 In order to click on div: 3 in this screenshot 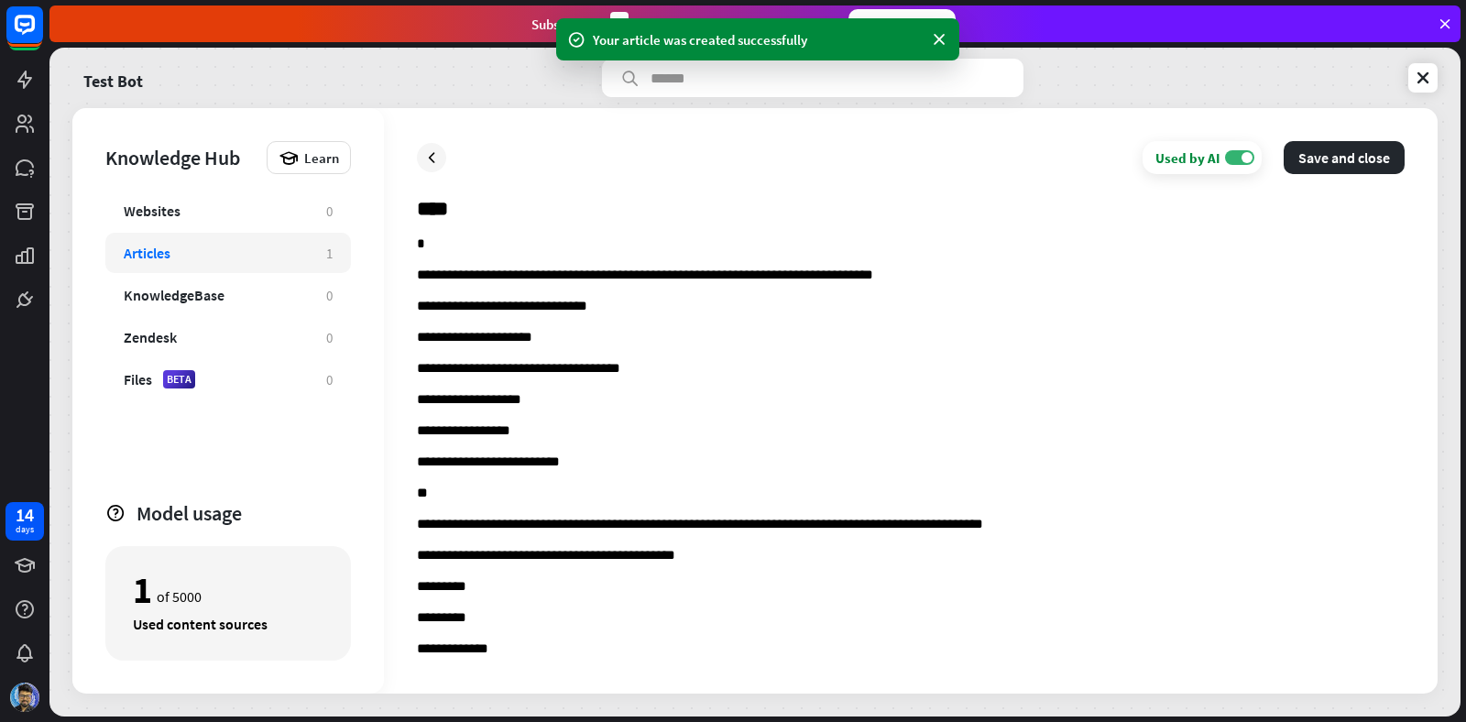, I will do `click(619, 24)`.